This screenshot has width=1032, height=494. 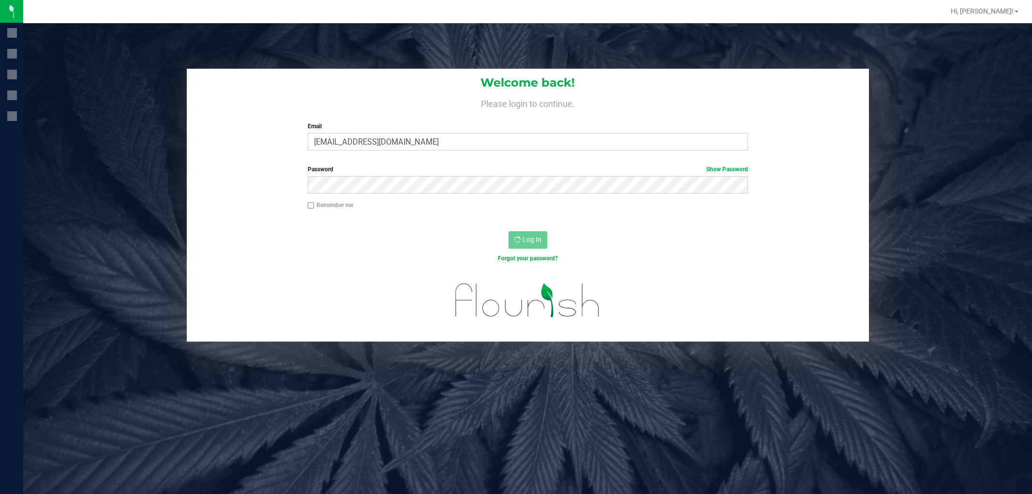 What do you see at coordinates (528, 240) in the screenshot?
I see `button: Log In` at bounding box center [528, 240].